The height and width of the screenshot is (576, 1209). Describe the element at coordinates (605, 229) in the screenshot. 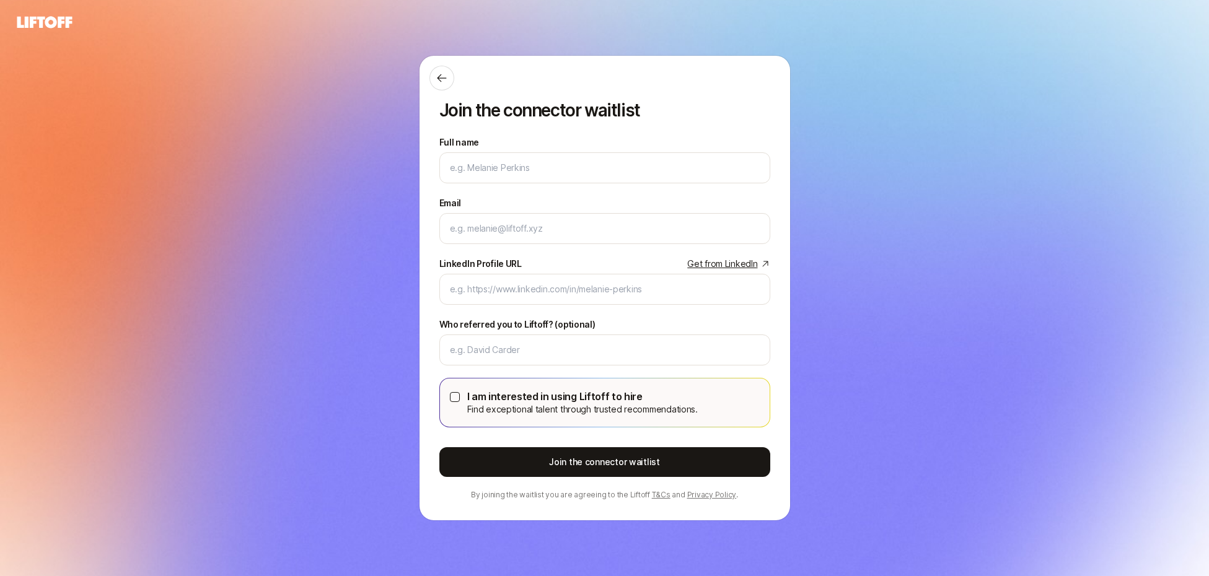

I see `input: e.g. melanie@liftoff.xyz` at that location.